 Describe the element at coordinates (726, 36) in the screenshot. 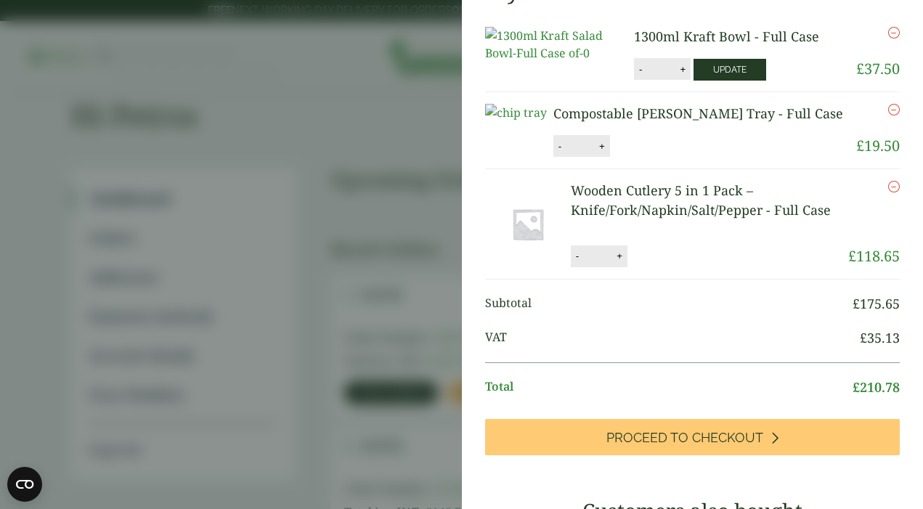

I see `a: 1300ml Kraft Bowl - Full Case` at that location.